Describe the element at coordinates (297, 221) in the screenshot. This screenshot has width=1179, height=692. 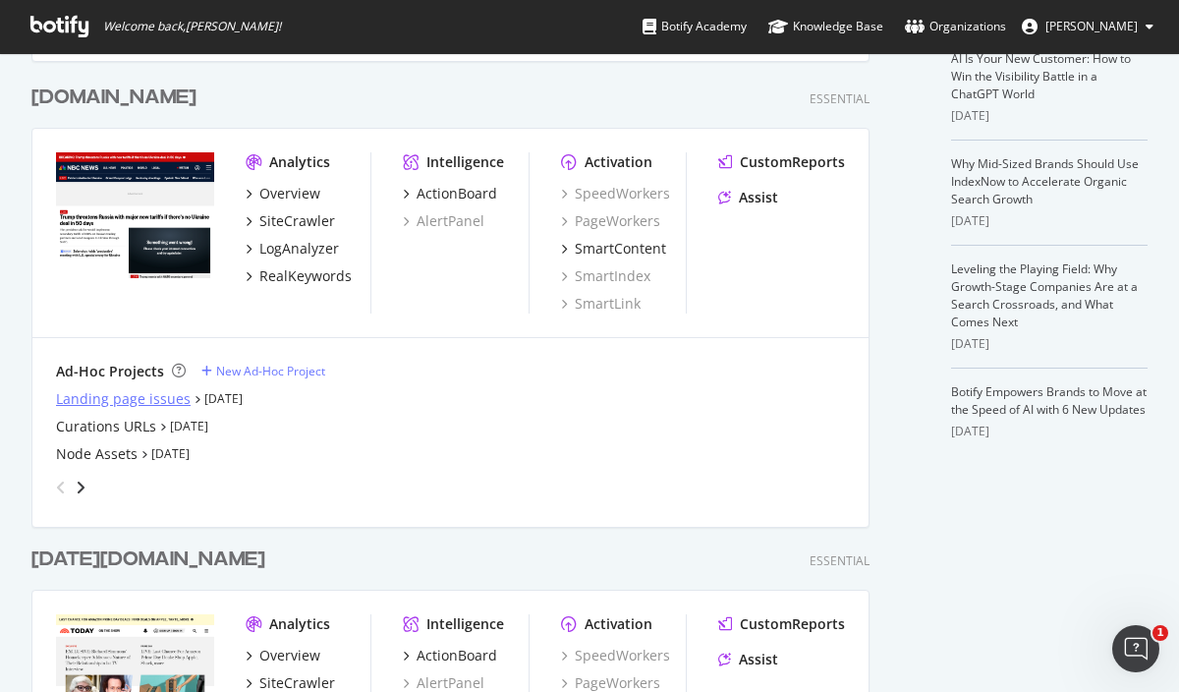
I see `div: SiteCrawler` at that location.